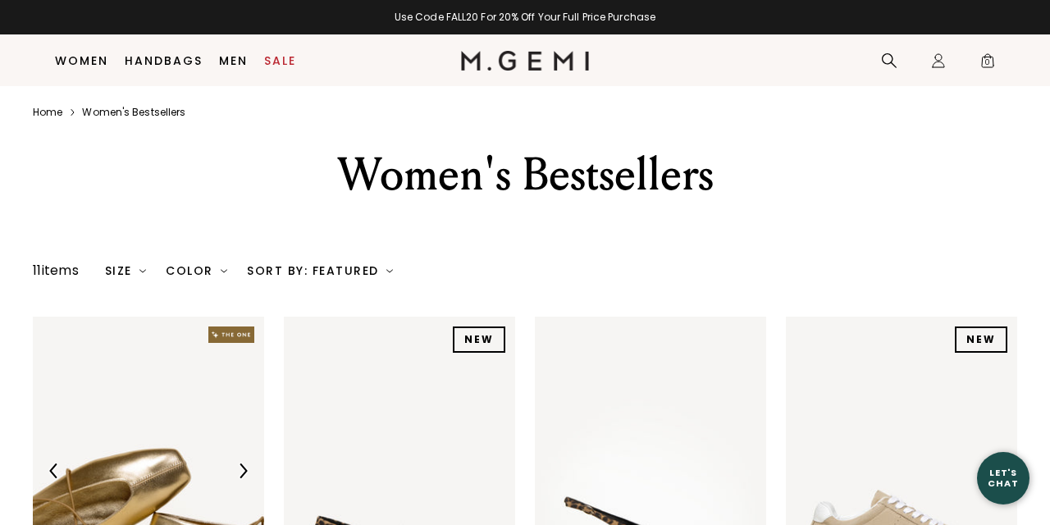 Image resolution: width=1050 pixels, height=525 pixels. Describe the element at coordinates (1003, 478) in the screenshot. I see `div: Let's Chat` at that location.